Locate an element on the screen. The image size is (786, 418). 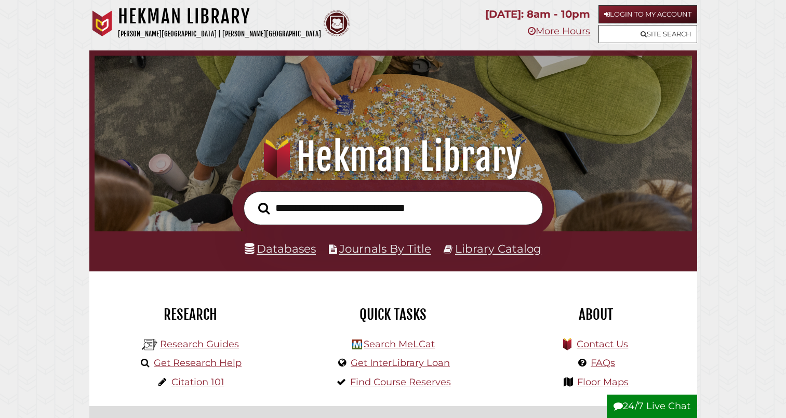
h2: Quick Tasks is located at coordinates (393, 314).